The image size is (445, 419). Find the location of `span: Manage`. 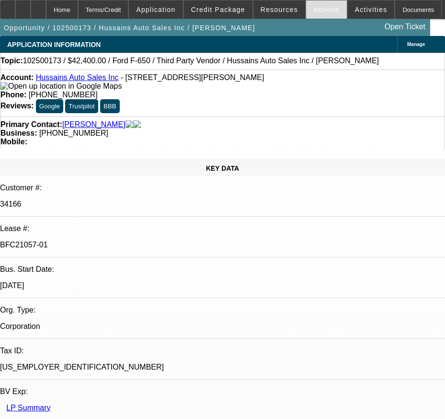

span: Manage is located at coordinates (416, 44).